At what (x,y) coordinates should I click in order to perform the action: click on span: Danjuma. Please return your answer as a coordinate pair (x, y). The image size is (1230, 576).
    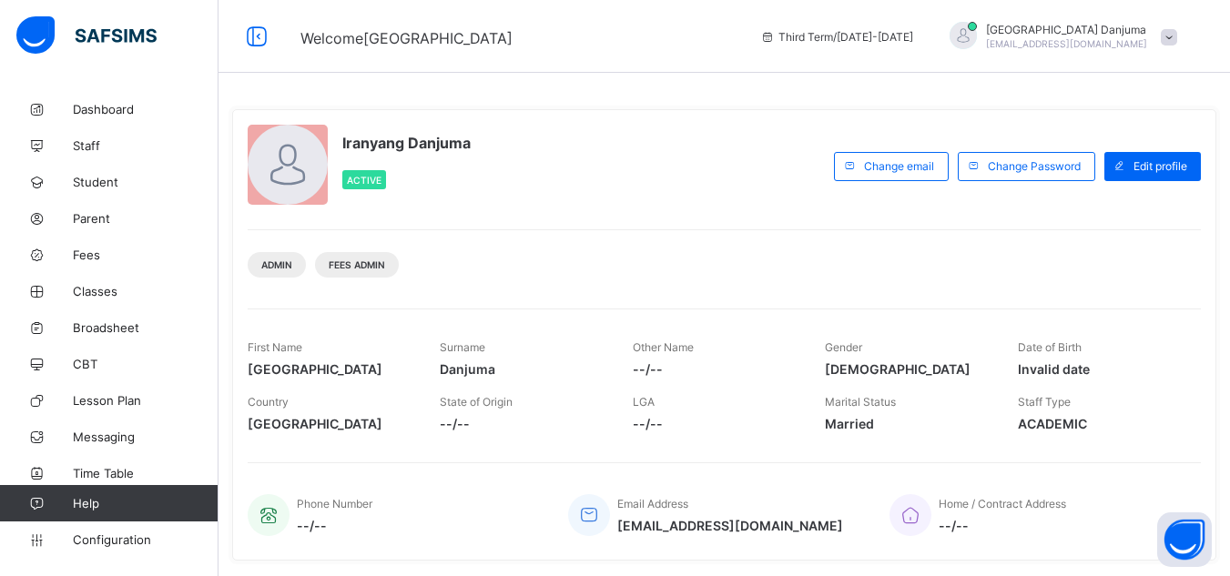
    Looking at the image, I should click on (522, 369).